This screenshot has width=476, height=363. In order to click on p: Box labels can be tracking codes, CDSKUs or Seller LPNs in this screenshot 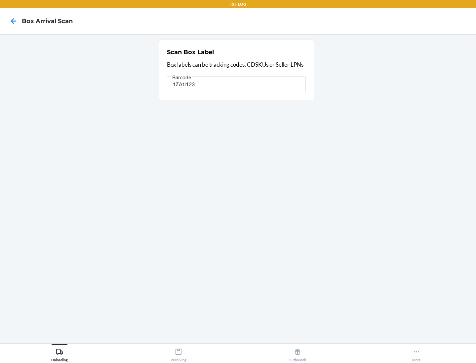, I will do `click(236, 65)`.